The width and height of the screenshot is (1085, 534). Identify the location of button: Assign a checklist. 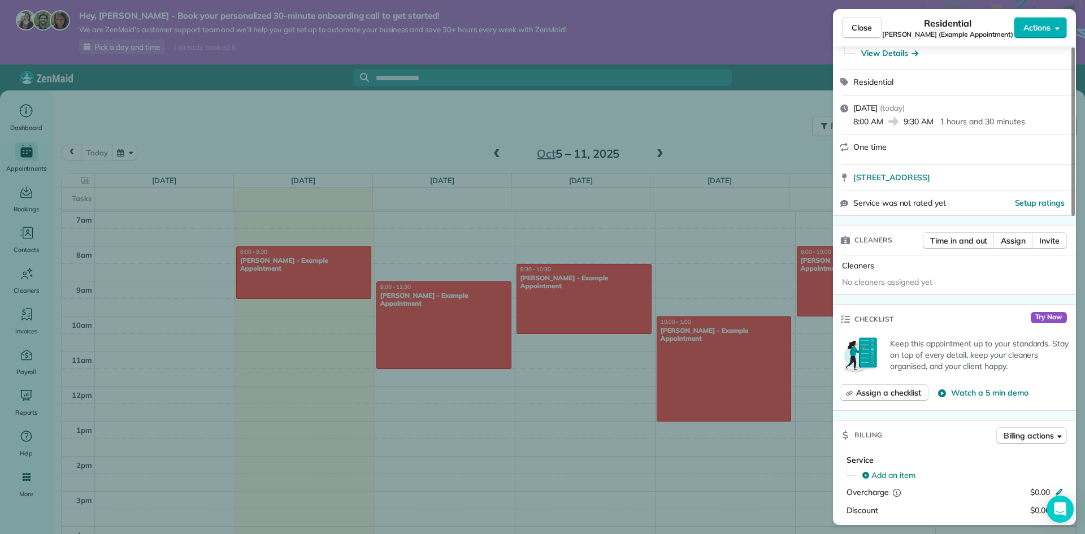
(884, 393).